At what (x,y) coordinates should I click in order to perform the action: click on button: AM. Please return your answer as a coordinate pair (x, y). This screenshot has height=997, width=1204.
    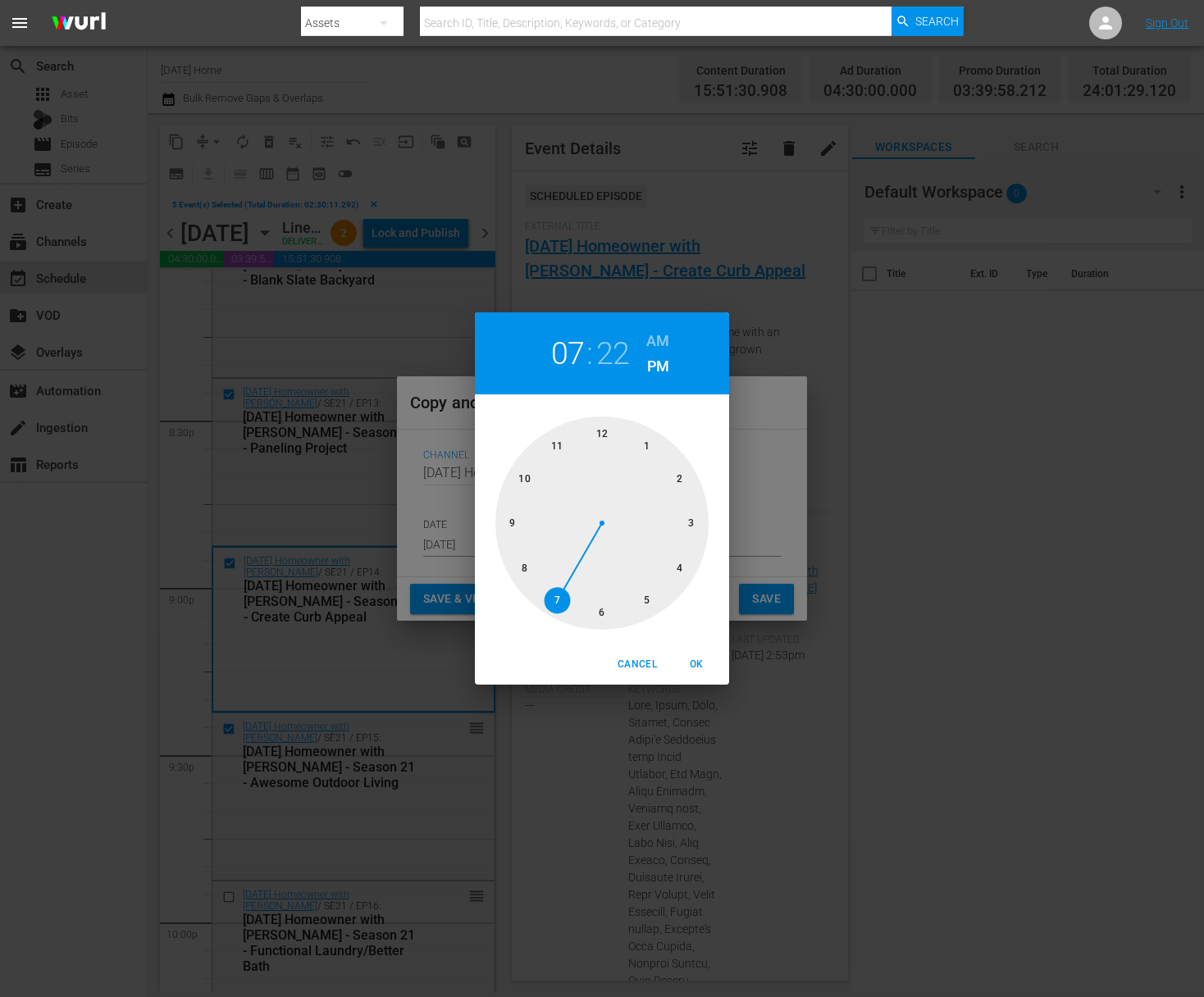
    Looking at the image, I should click on (658, 341).